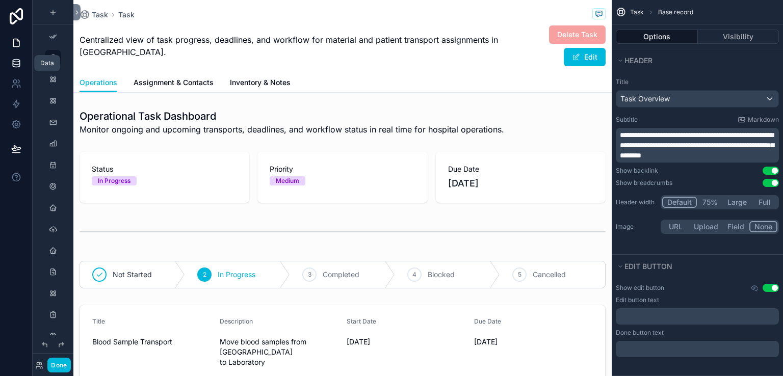  What do you see at coordinates (640, 288) in the screenshot?
I see `label: Show edit button` at bounding box center [640, 288].